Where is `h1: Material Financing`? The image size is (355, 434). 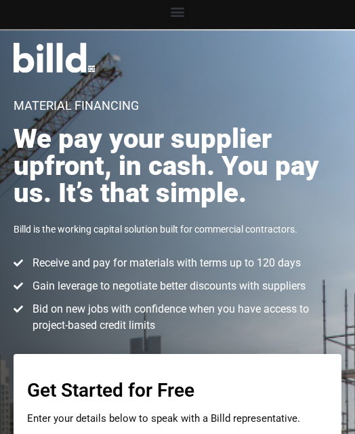 h1: Material Financing is located at coordinates (76, 106).